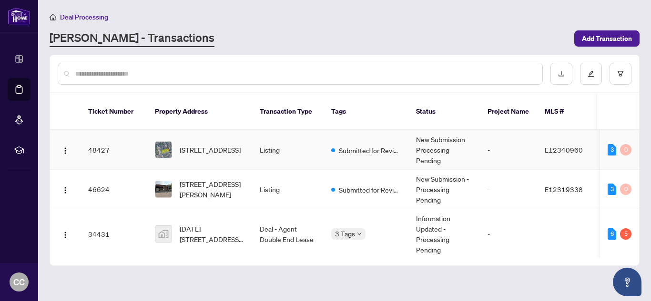 The height and width of the screenshot is (301, 651). I want to click on td: 34431, so click(114, 234).